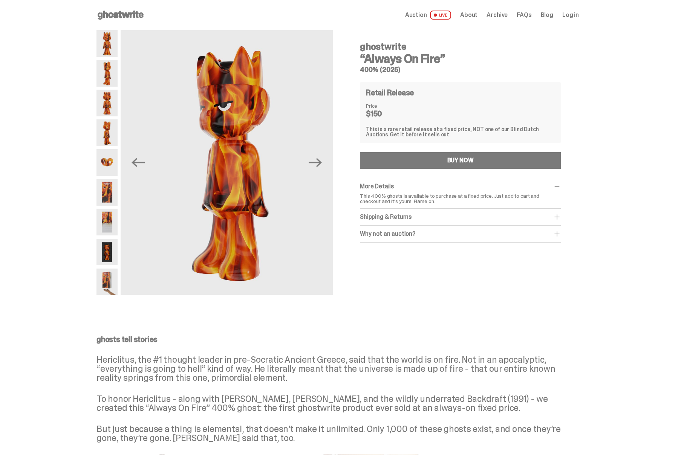  What do you see at coordinates (107, 133) in the screenshot?
I see `img: Always-On-Fire---Website-Archive.2489X.png` at bounding box center [107, 133].